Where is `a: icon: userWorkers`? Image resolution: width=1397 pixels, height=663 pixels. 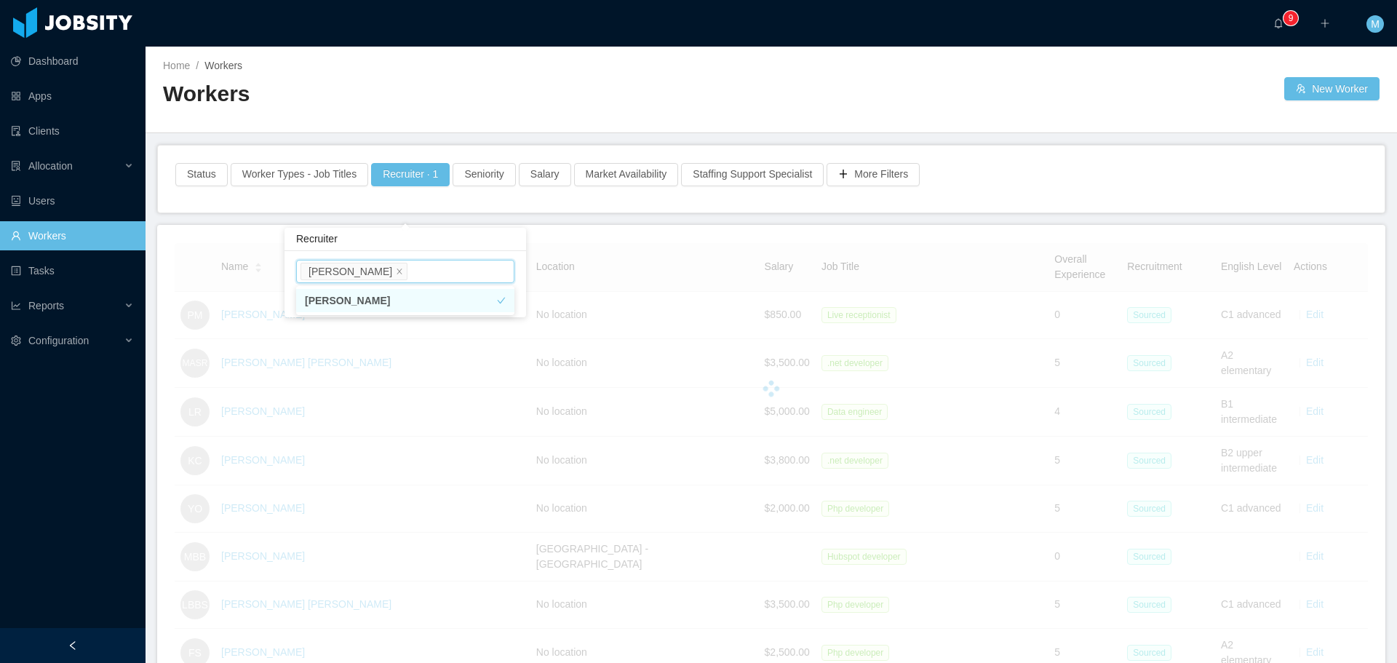 a: icon: userWorkers is located at coordinates (72, 236).